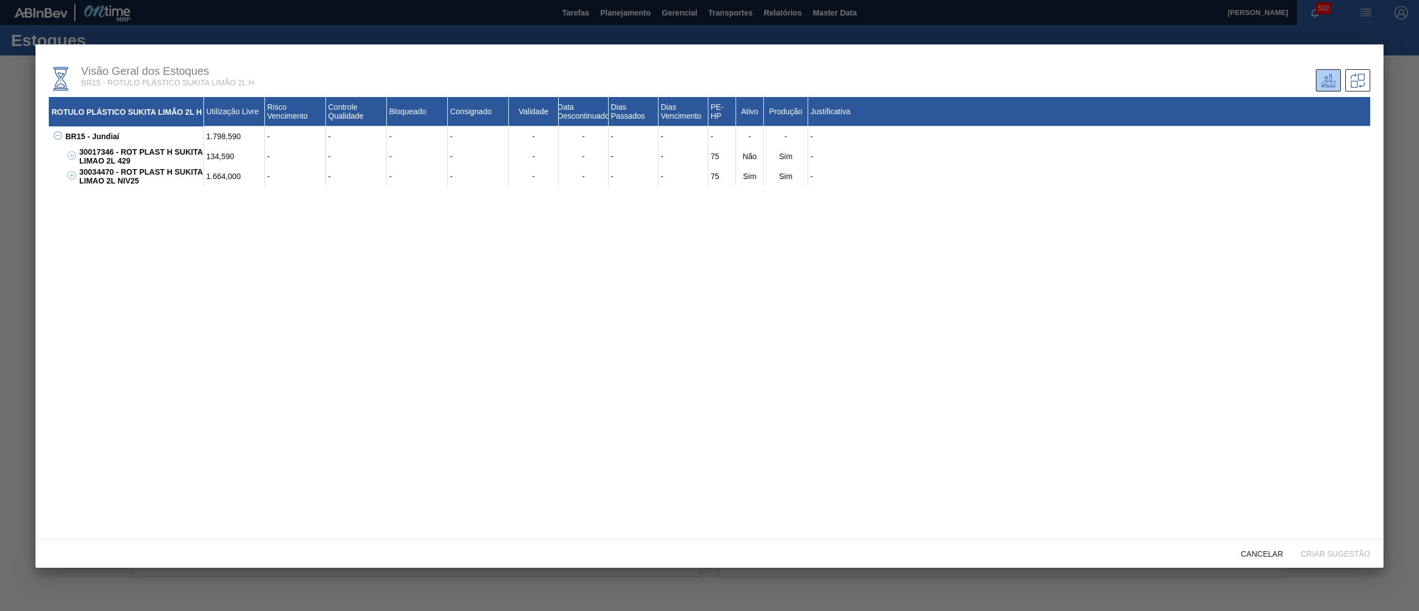  I want to click on button: Criar sugestão, so click(1335, 553).